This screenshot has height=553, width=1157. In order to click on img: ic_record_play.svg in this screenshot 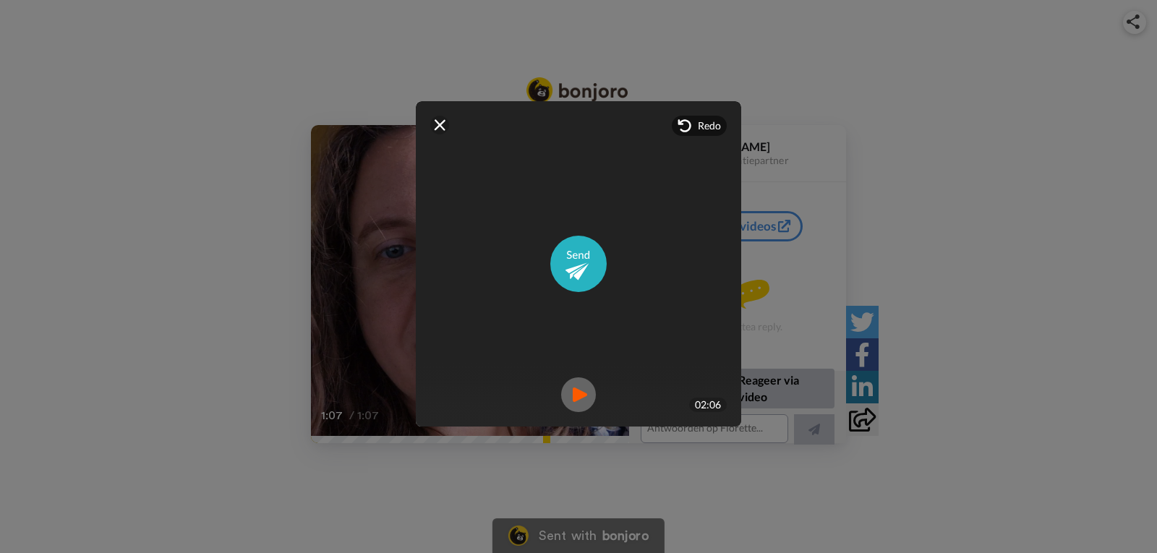, I will do `click(578, 395)`.